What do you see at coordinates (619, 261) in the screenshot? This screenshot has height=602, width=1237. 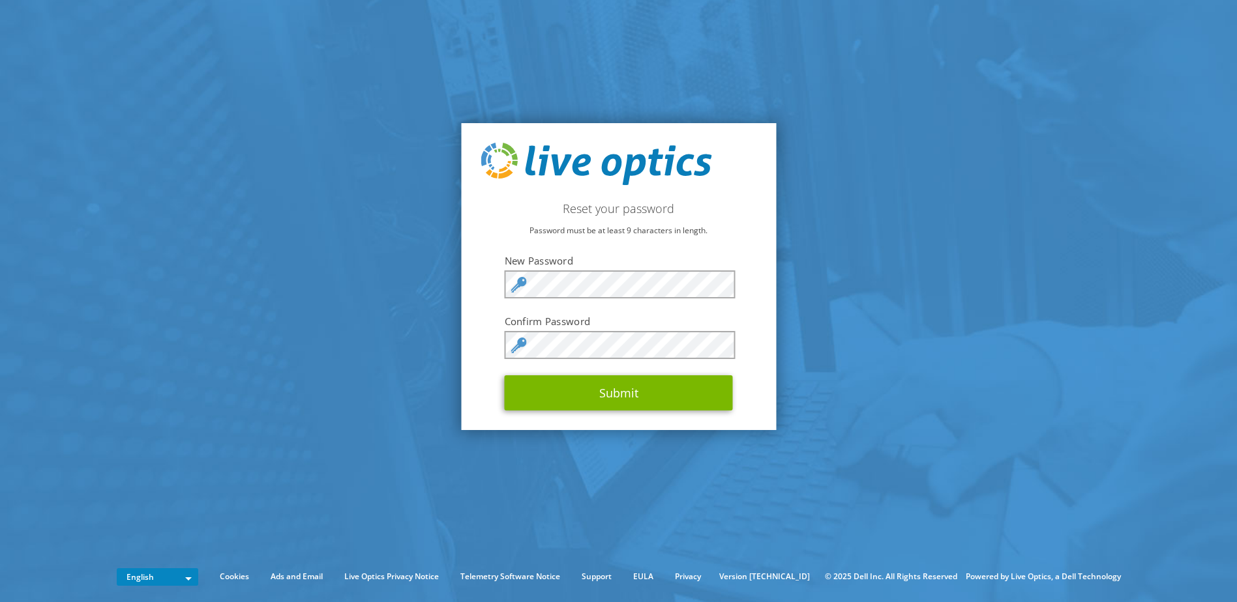 I see `label: New Password` at bounding box center [619, 261].